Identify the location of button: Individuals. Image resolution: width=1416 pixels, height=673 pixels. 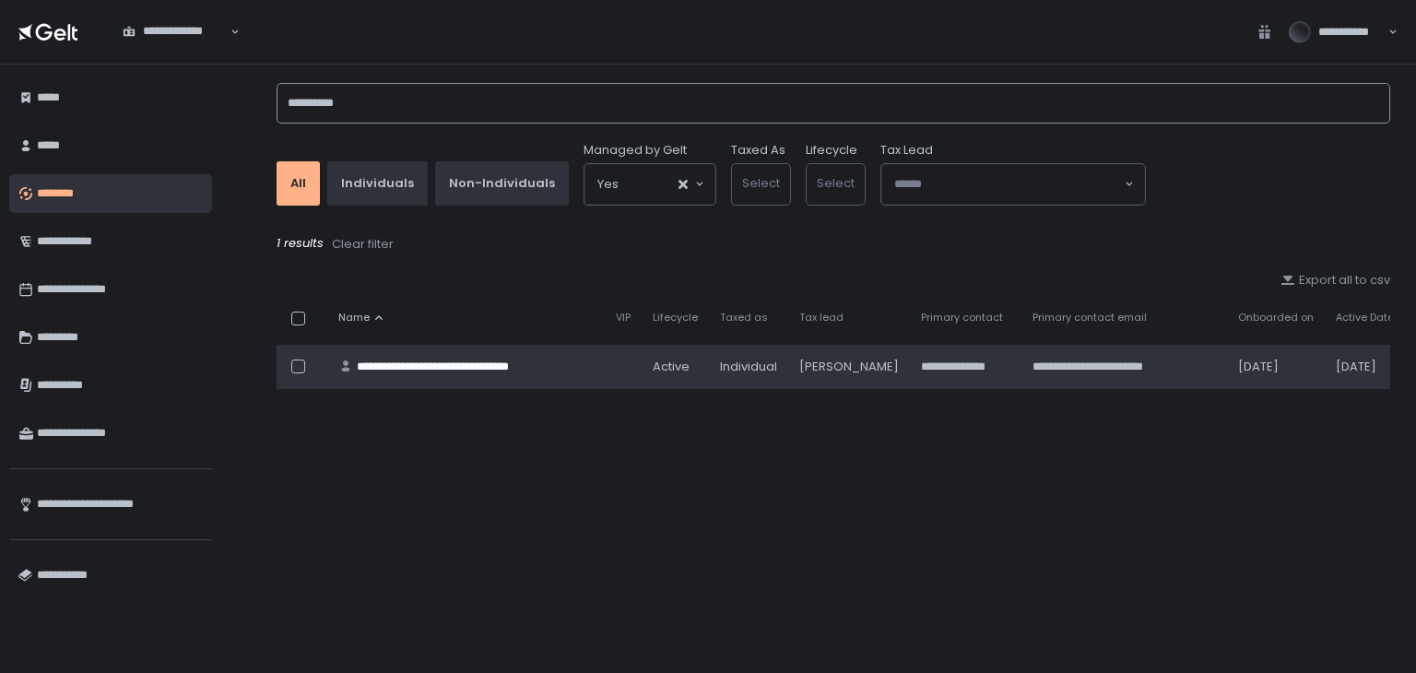
(377, 183).